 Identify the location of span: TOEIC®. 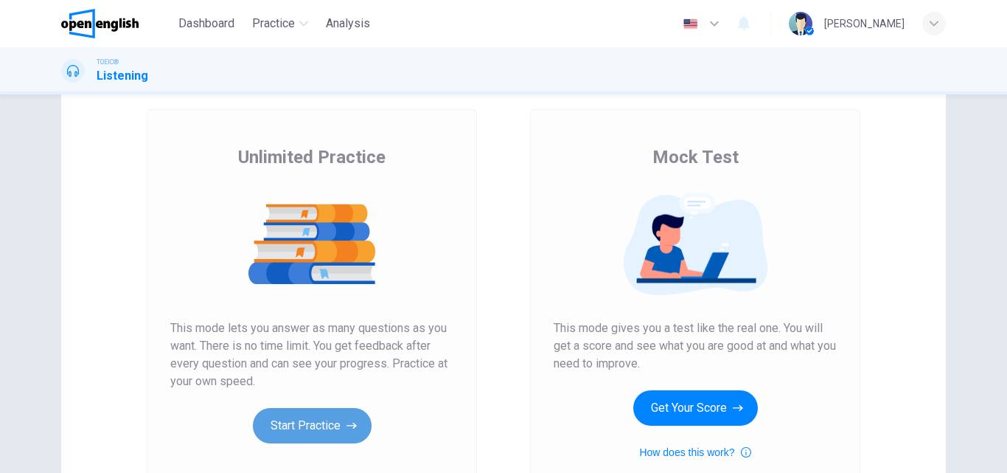
(108, 62).